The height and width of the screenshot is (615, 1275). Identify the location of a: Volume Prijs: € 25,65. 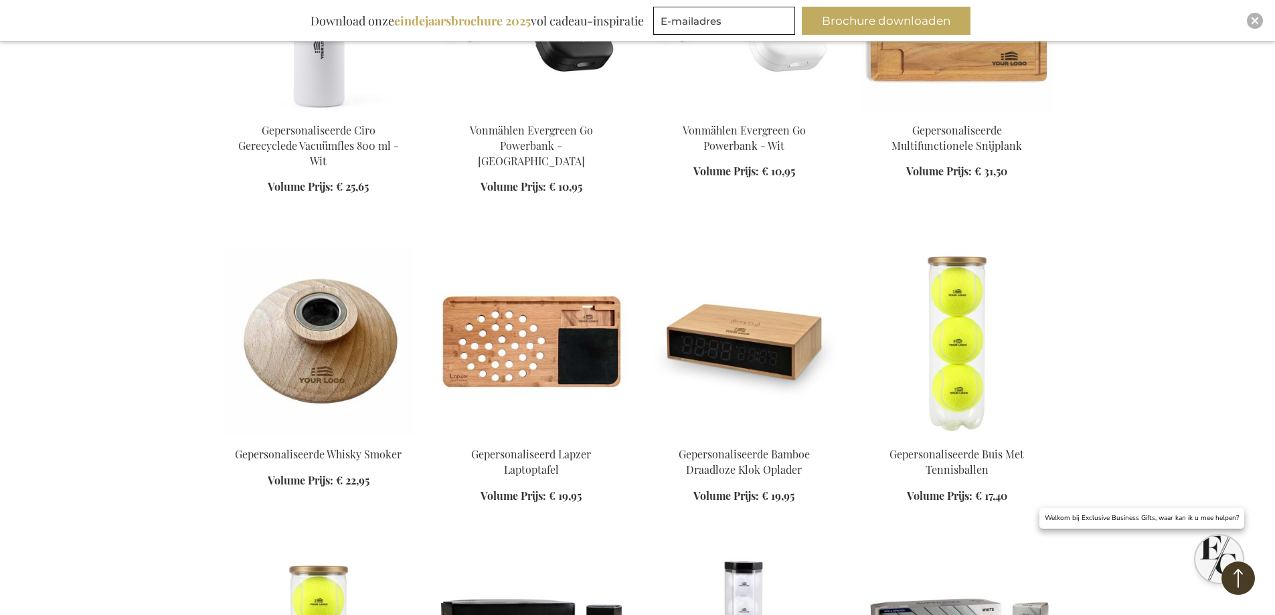
(318, 187).